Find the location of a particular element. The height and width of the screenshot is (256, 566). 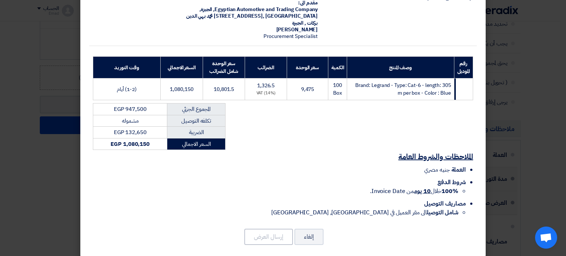

button: إلغاء is located at coordinates (309, 237).